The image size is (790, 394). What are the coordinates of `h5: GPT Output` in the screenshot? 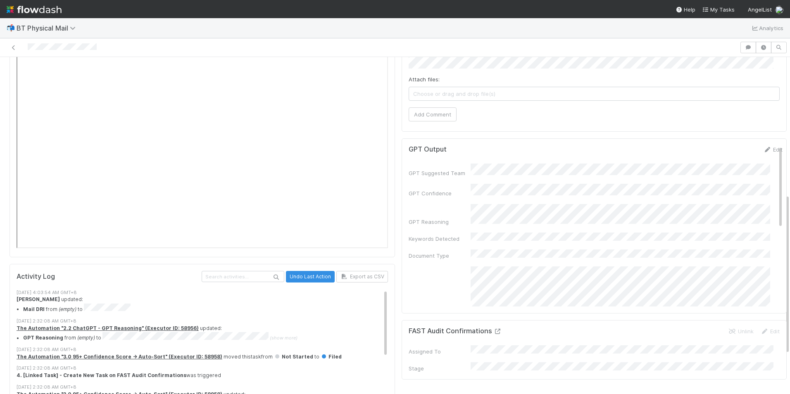 It's located at (428, 150).